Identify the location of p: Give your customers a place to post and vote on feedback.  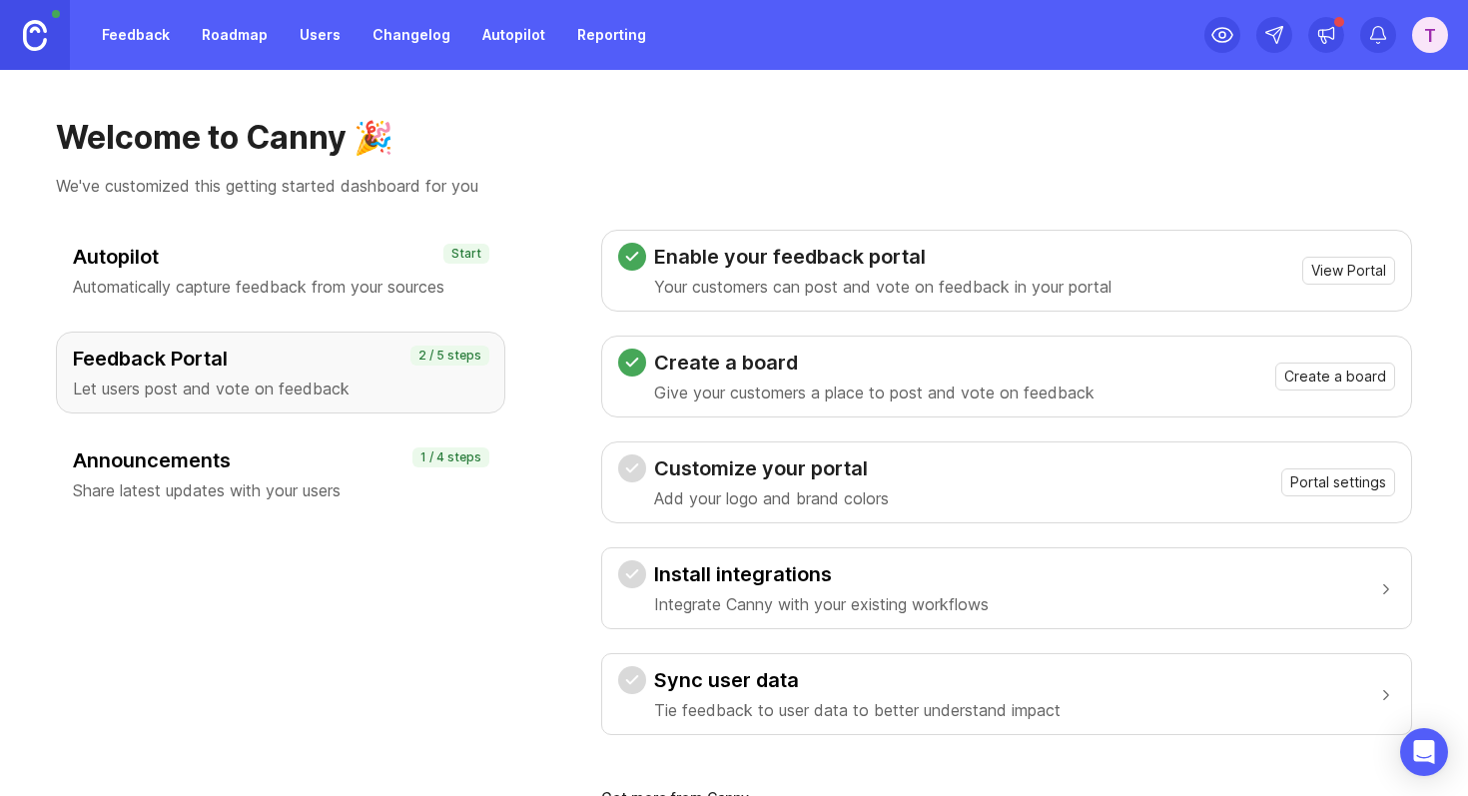
(874, 393).